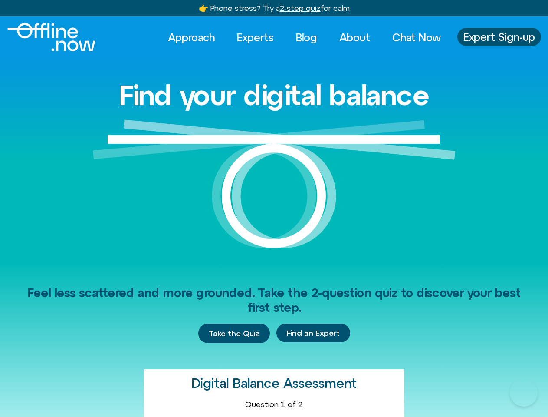 This screenshot has width=548, height=417. I want to click on img: offline.now, so click(51, 37).